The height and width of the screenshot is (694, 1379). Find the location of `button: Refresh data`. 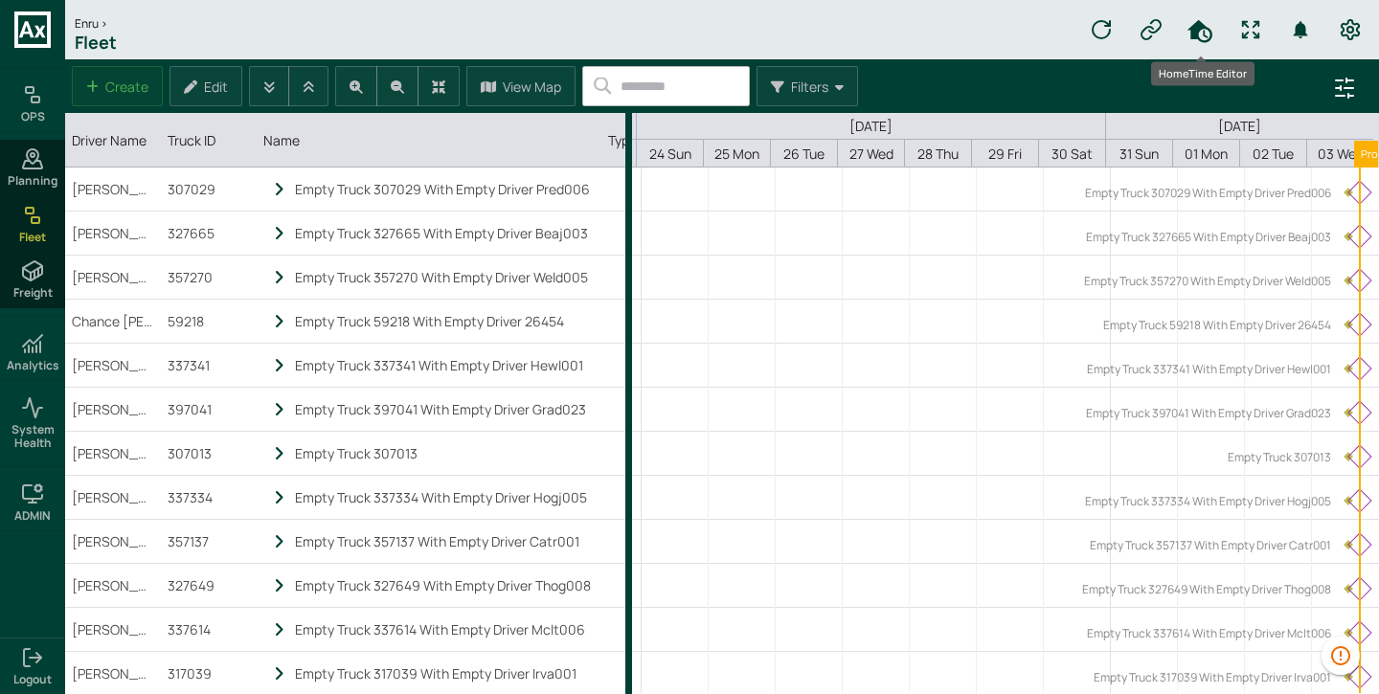

button: Refresh data is located at coordinates (1101, 30).